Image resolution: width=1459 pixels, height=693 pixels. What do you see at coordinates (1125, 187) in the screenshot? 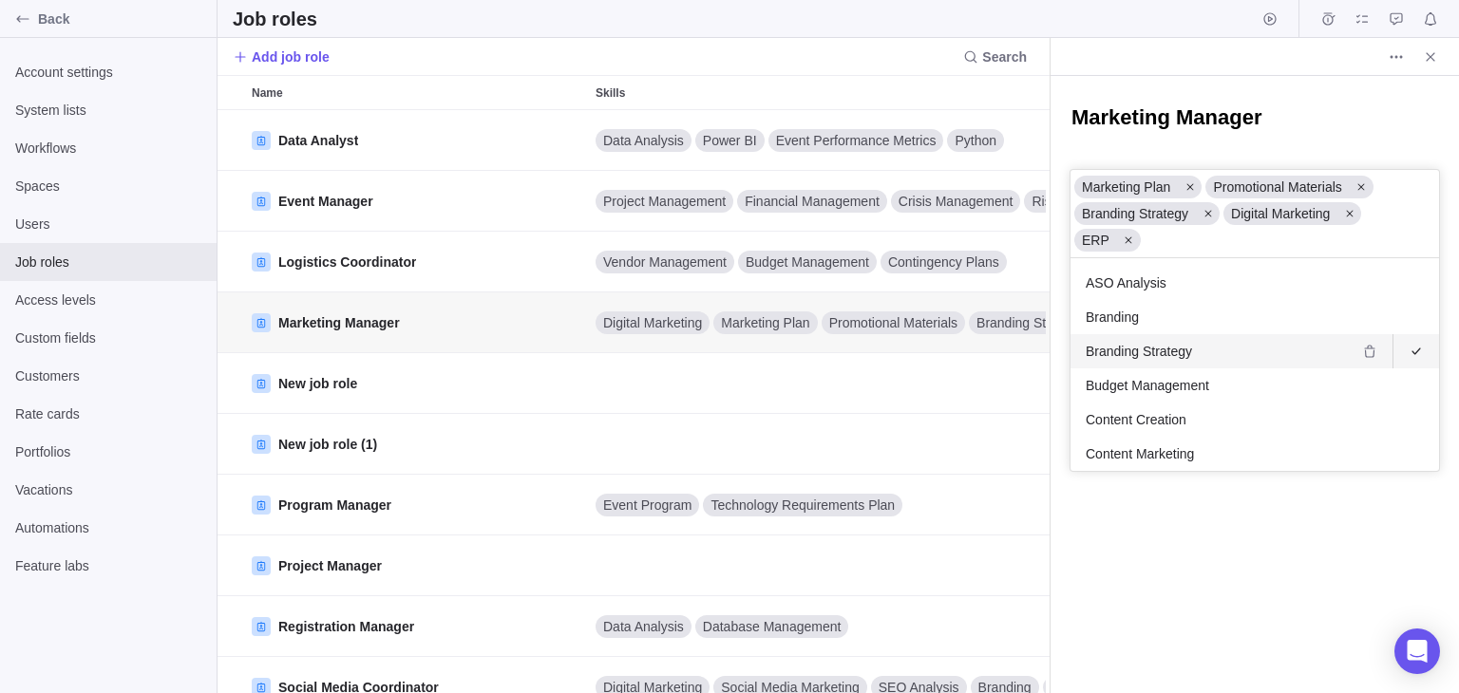
I see `span: Marketing Plan` at bounding box center [1125, 187].